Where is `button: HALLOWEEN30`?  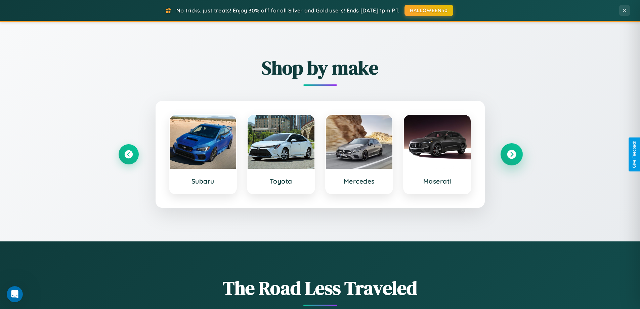
button: HALLOWEEN30 is located at coordinates (429, 10).